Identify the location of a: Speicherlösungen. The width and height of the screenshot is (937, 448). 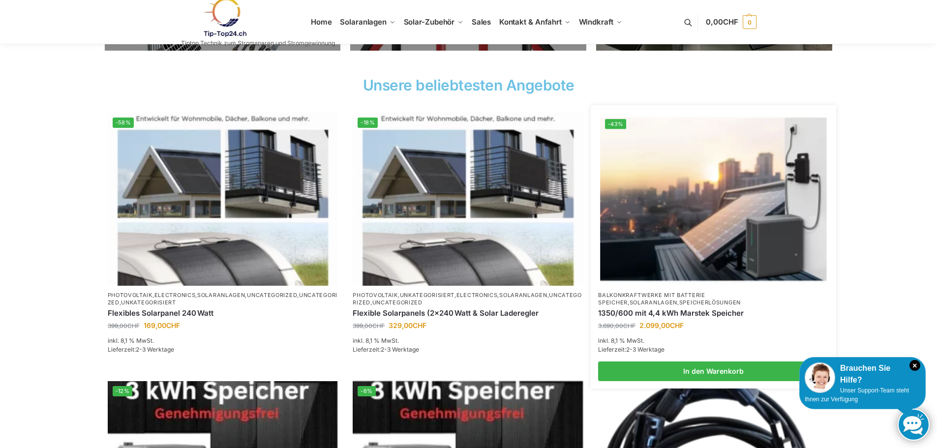
(710, 302).